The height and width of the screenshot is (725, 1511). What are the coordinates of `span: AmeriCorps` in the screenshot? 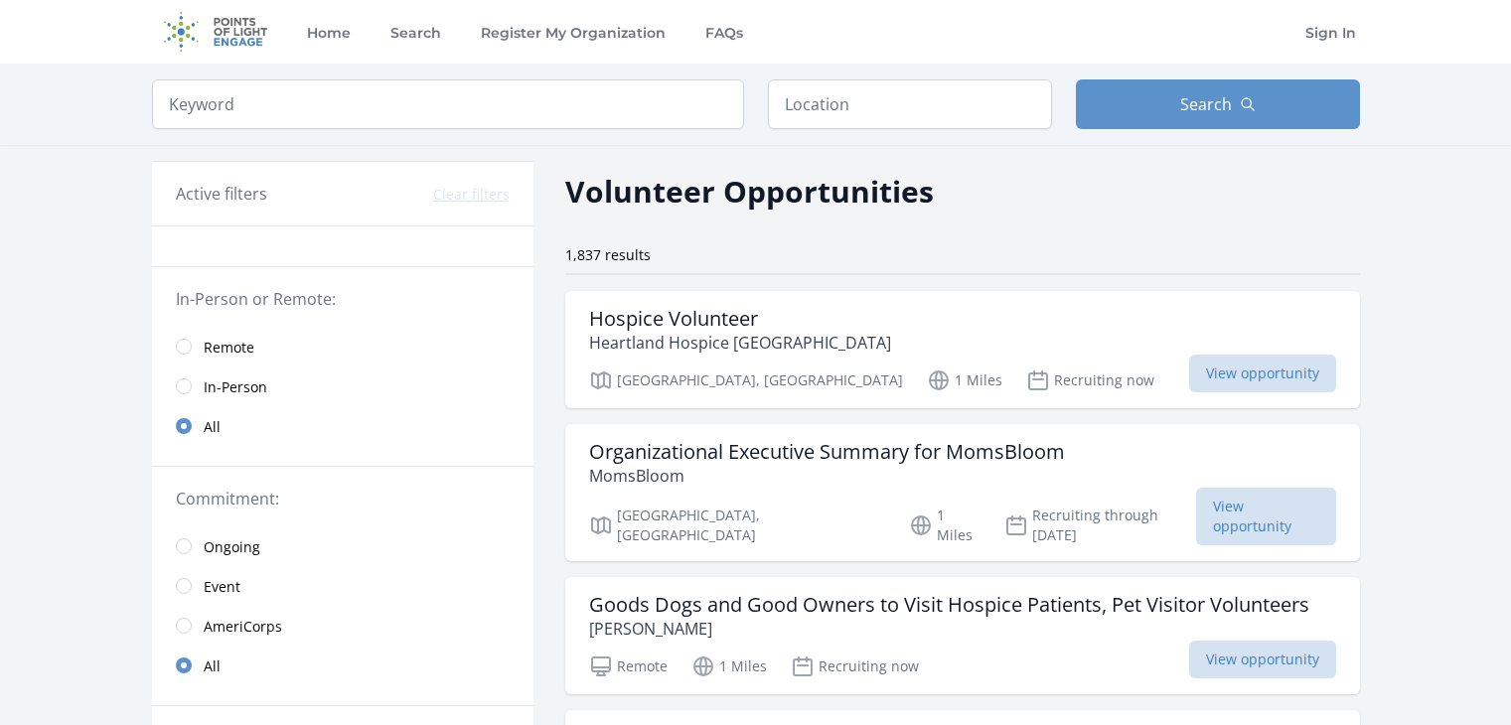 It's located at (242, 627).